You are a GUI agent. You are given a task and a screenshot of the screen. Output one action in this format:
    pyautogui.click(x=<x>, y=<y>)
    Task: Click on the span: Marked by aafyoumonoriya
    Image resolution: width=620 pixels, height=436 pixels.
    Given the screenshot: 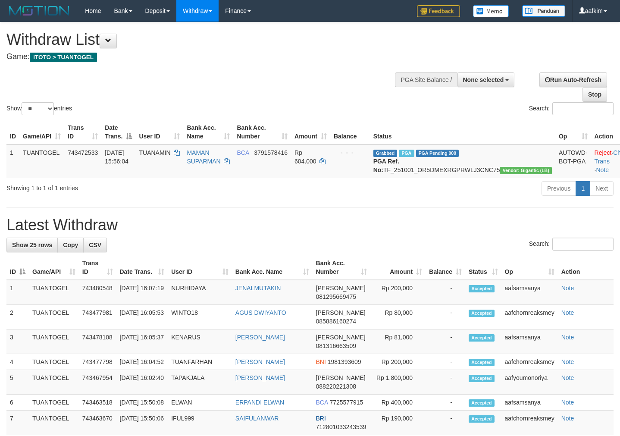 What is the action you would take?
    pyautogui.click(x=406, y=153)
    